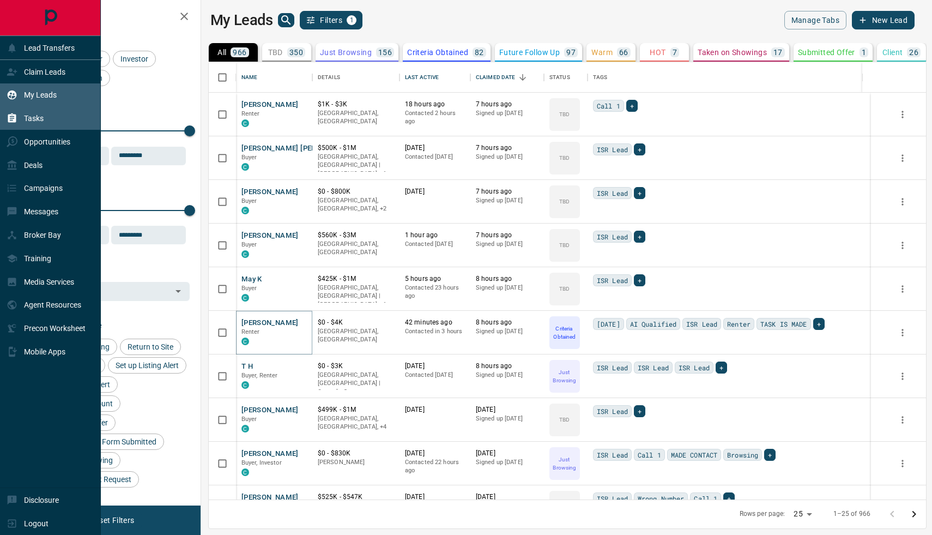 This screenshot has height=535, width=932. What do you see at coordinates (385, 52) in the screenshot?
I see `p: 156` at bounding box center [385, 52].